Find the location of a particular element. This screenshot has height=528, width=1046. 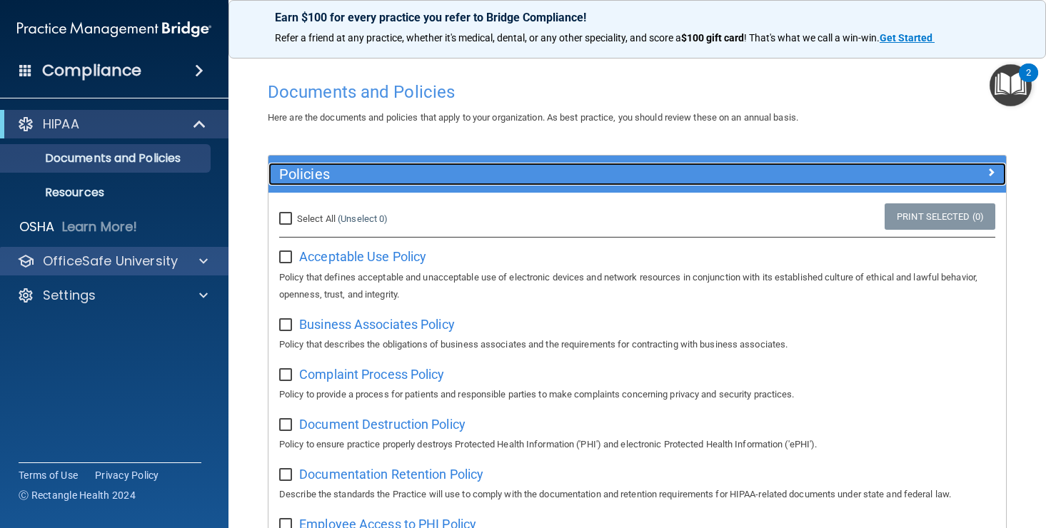

p: HIPAA is located at coordinates (61, 124).